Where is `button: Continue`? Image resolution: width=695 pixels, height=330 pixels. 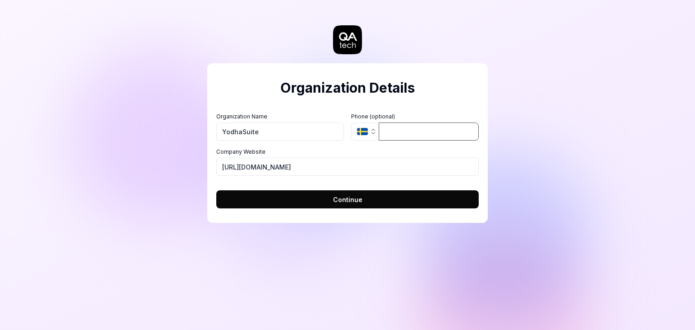 button: Continue is located at coordinates (347, 199).